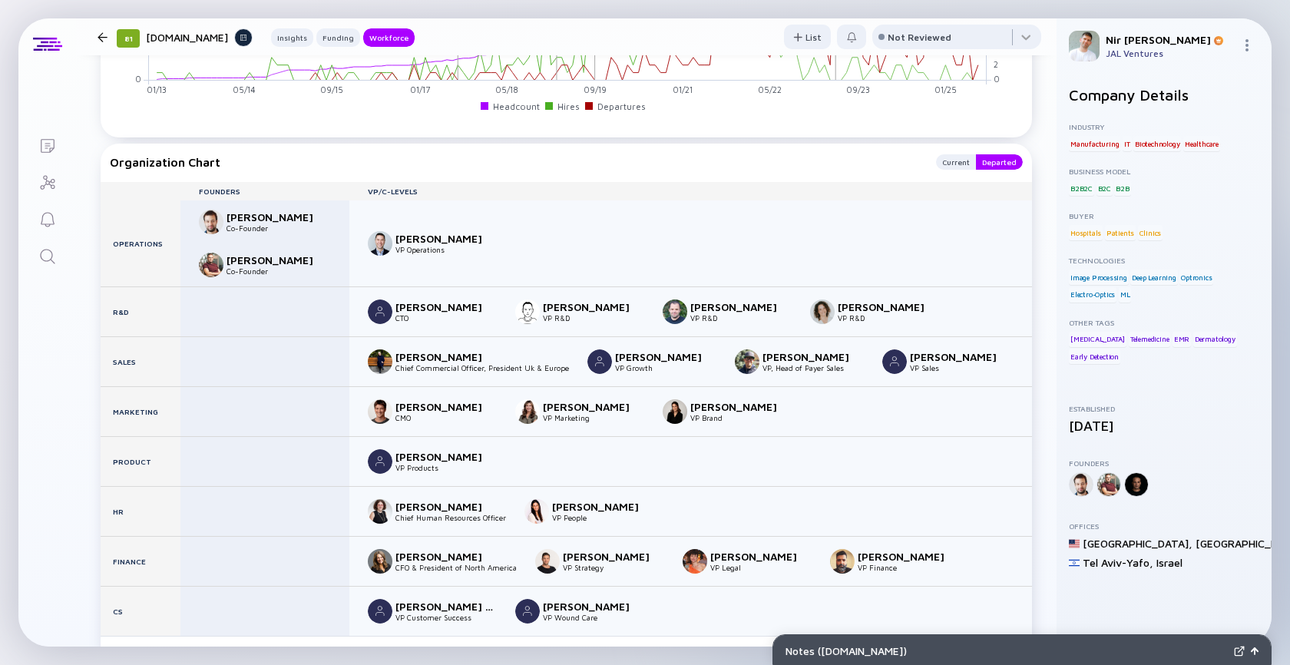 The width and height of the screenshot is (1290, 665). Describe the element at coordinates (683, 89) in the screenshot. I see `tspan: 01/21` at that location.